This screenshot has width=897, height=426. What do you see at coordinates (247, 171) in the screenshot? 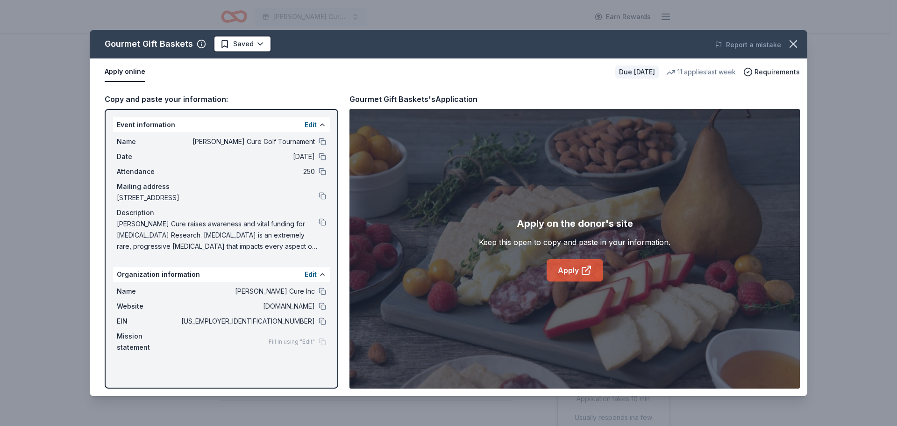
I see `span: 250` at bounding box center [247, 171].